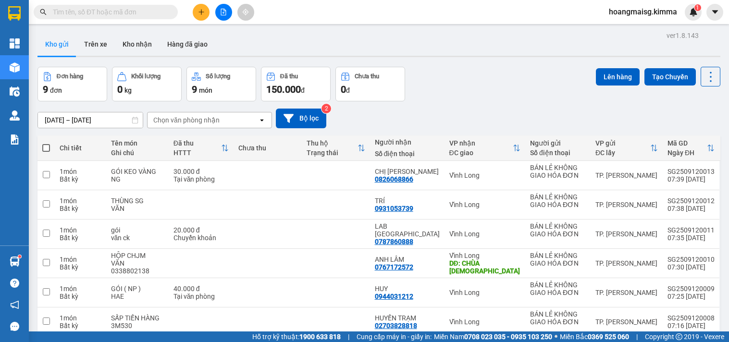 This screenshot has width=729, height=342. What do you see at coordinates (618, 77) in the screenshot?
I see `button: Lên hàng` at bounding box center [618, 77].